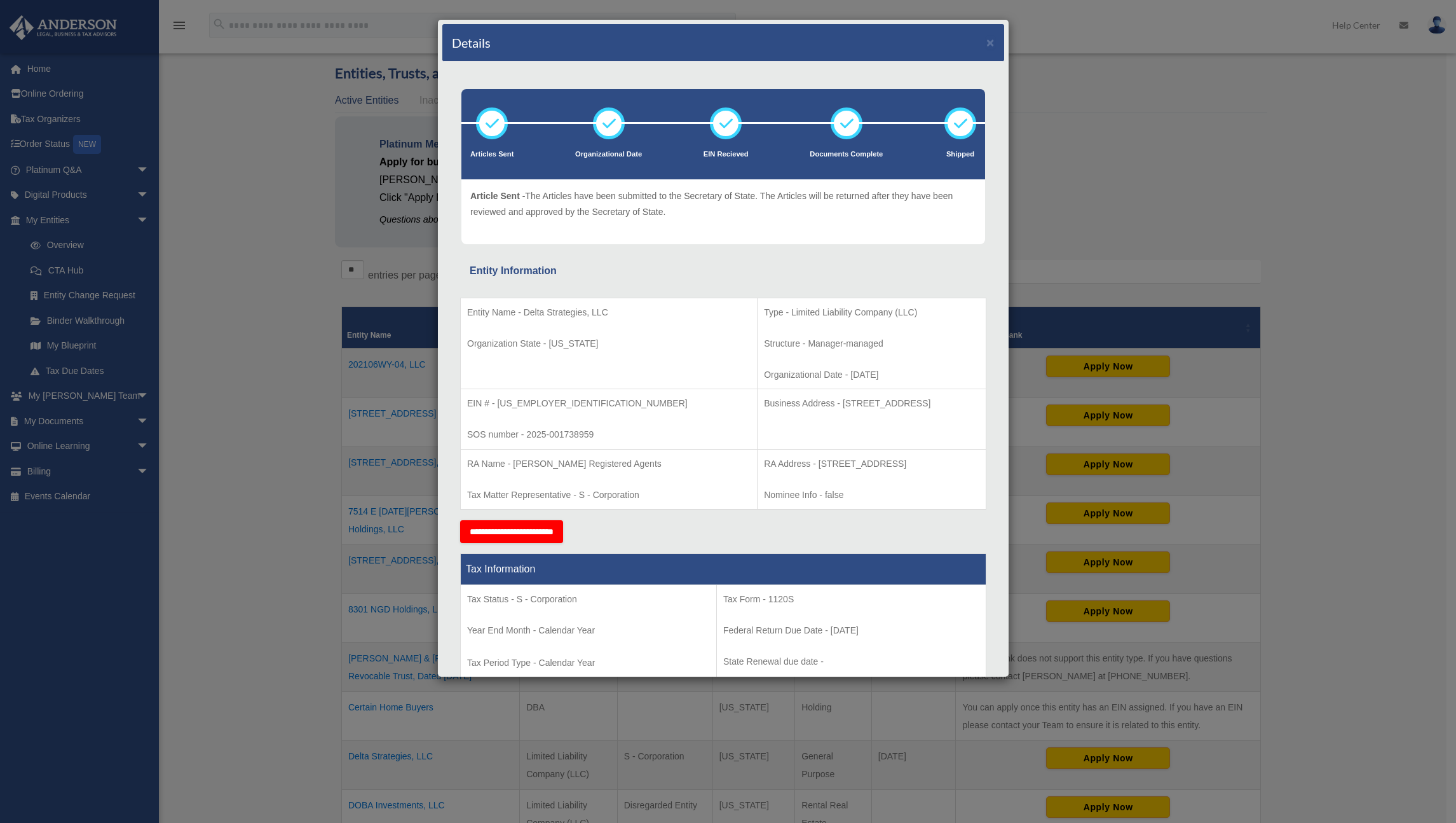 Image resolution: width=1456 pixels, height=823 pixels. I want to click on p: The Articles have been submitted to the Secretary of State. The Articles will be returned after t..., so click(723, 204).